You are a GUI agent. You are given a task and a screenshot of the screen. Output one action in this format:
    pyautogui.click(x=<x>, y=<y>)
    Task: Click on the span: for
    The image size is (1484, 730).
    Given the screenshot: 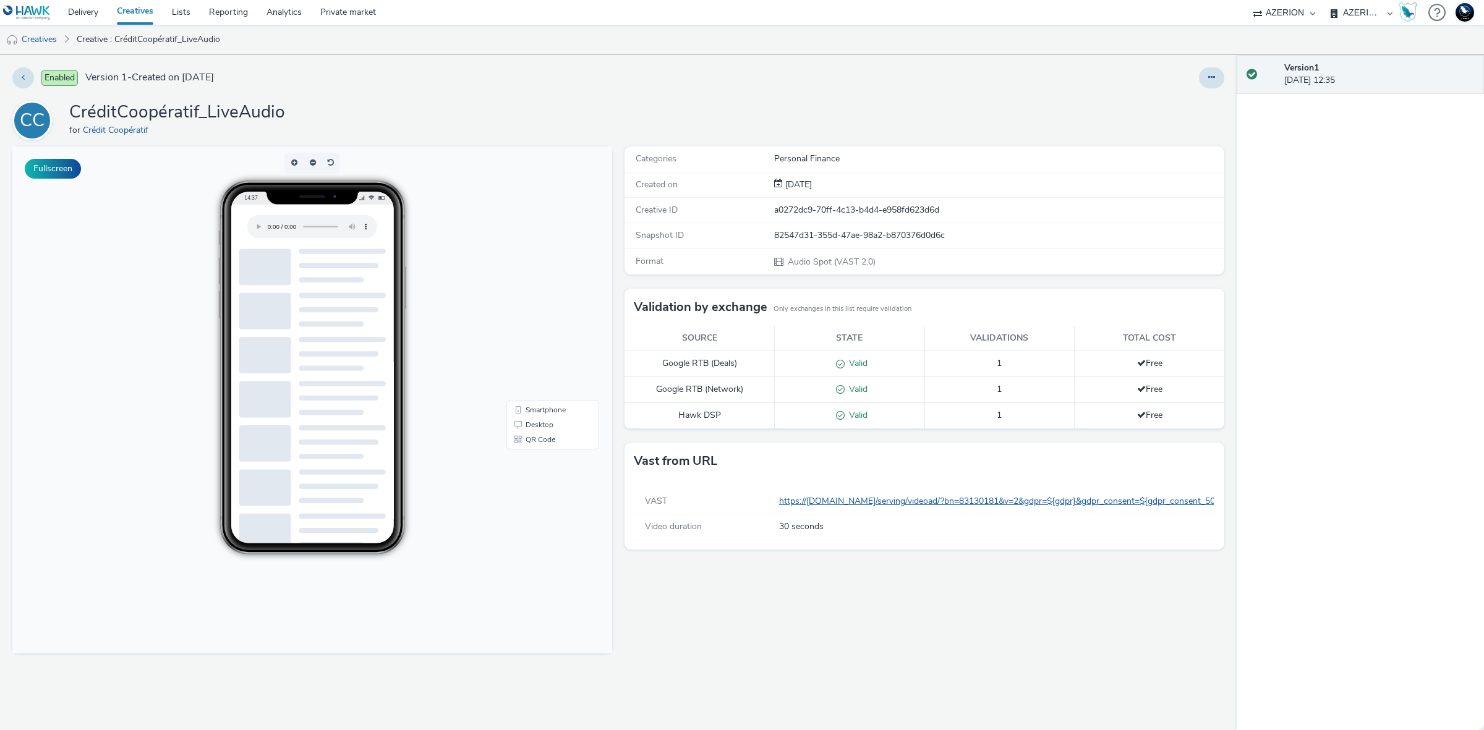 What is the action you would take?
    pyautogui.click(x=76, y=130)
    